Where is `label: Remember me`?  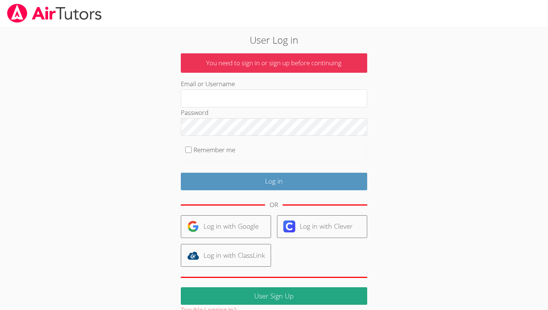
label: Remember me is located at coordinates (214, 149).